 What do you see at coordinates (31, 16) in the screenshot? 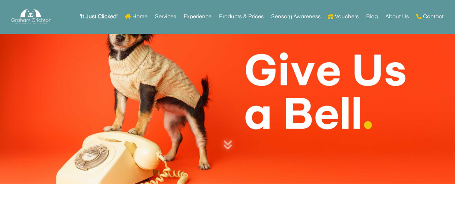
I see `img: Graham Crichton Photography Logo - Graham Crichton - Belfast Family & Pet Photography Studio` at bounding box center [31, 16].